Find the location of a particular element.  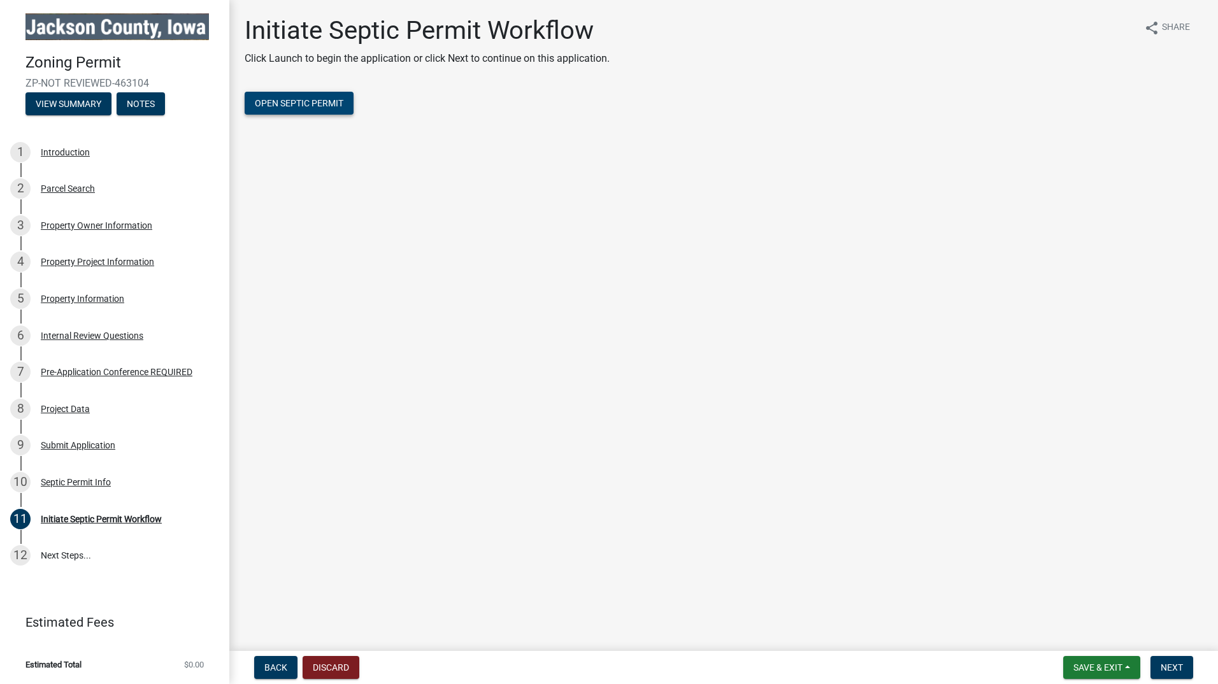

div: 12 is located at coordinates (20, 556).